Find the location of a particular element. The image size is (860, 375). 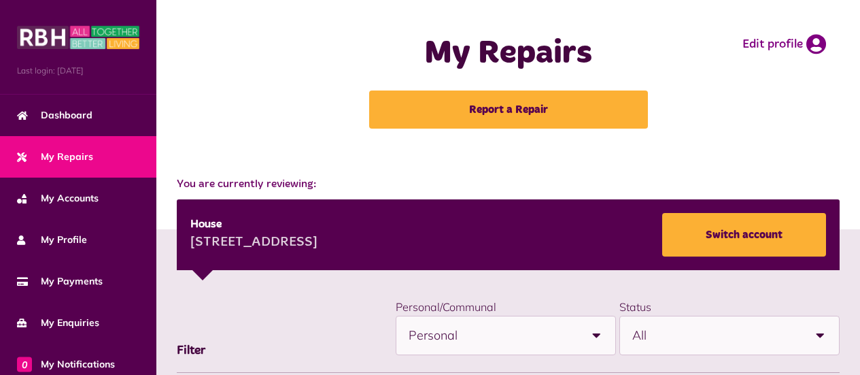

span: My Profile is located at coordinates (52, 239).